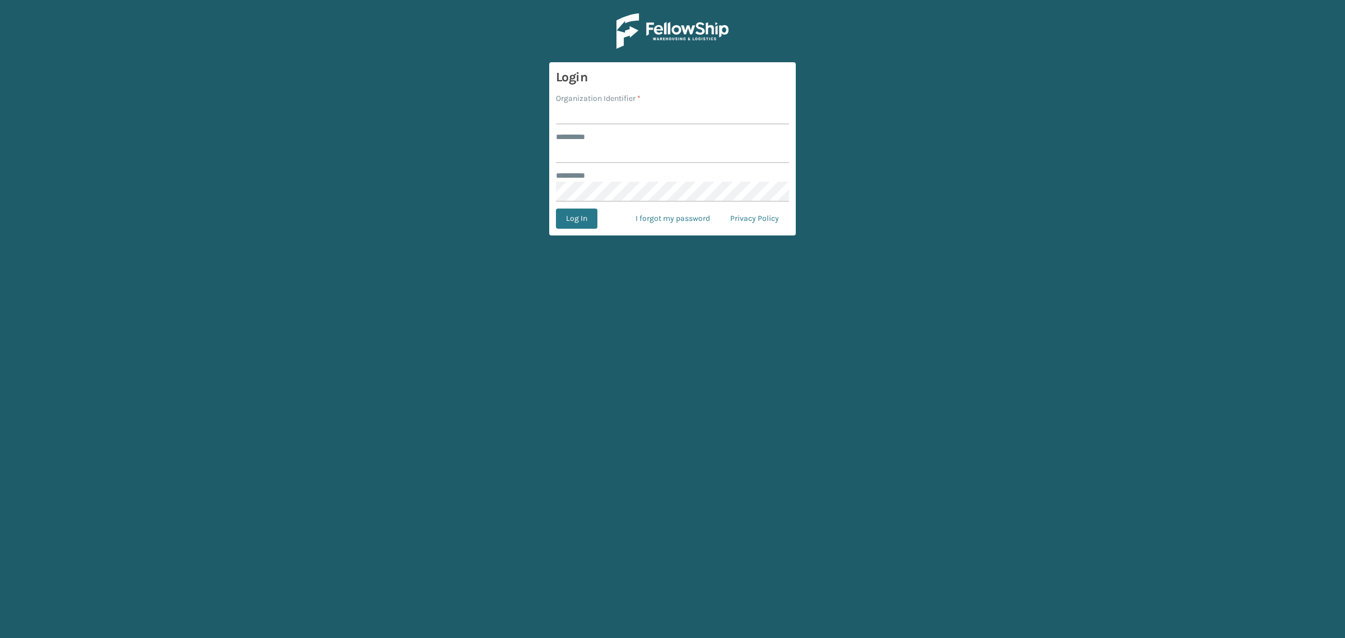 This screenshot has width=1345, height=638. What do you see at coordinates (673, 77) in the screenshot?
I see `h3: Login` at bounding box center [673, 77].